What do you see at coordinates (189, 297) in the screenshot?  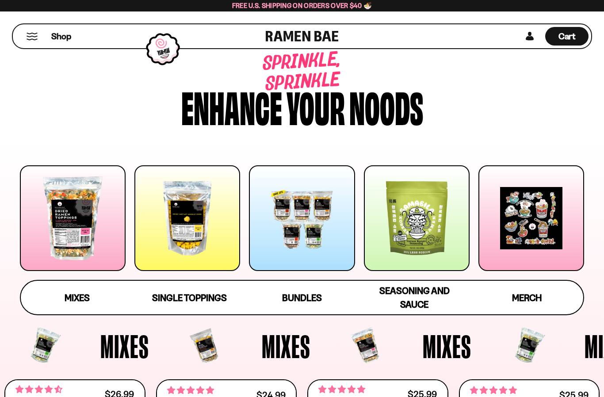 I see `a: Single Toppings` at bounding box center [189, 297].